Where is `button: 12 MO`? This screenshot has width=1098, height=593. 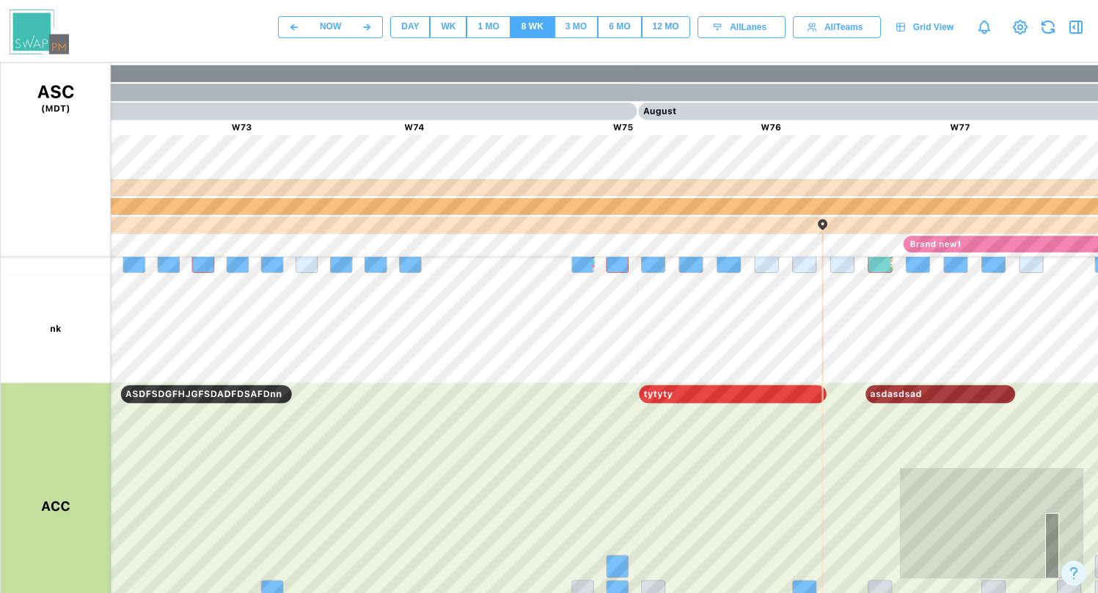 button: 12 MO is located at coordinates (666, 27).